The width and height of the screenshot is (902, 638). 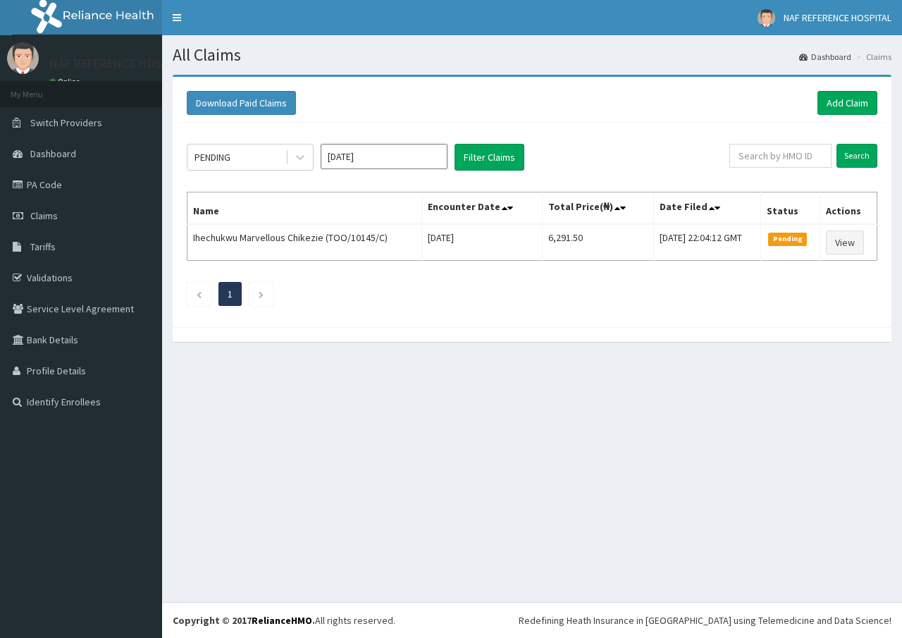 I want to click on span: NAF REFERENCE HOSPITAL, so click(x=837, y=18).